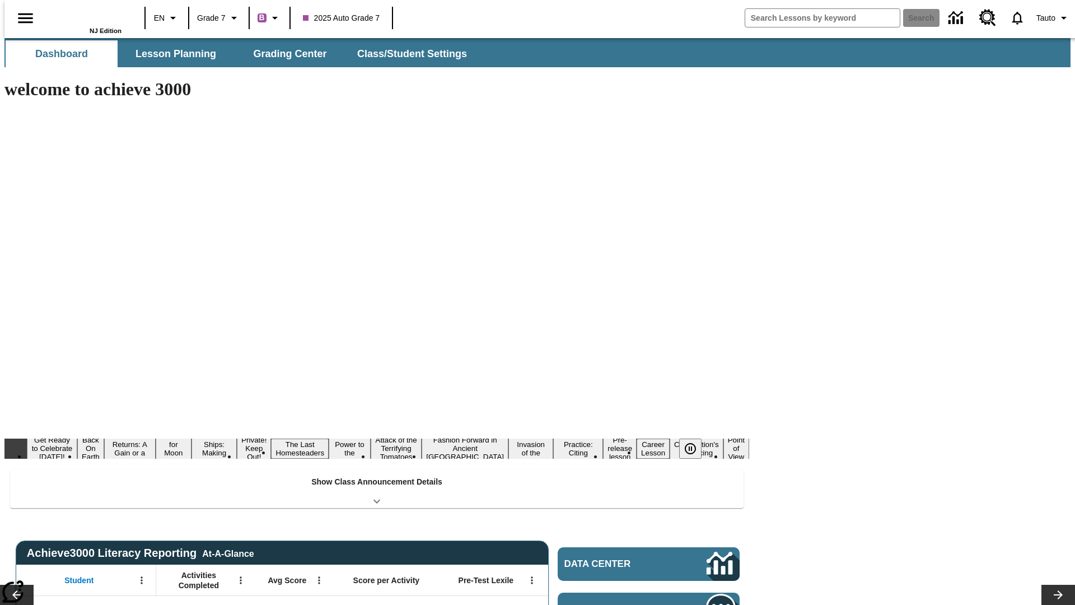  What do you see at coordinates (167, 18) in the screenshot?
I see `button: Language: EN, Select a language` at bounding box center [167, 18].